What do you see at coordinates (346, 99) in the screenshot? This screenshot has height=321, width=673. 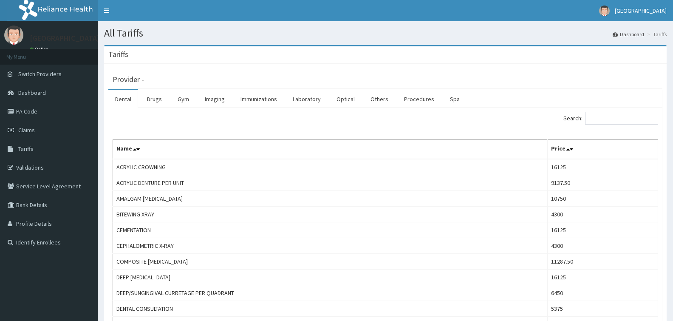 I see `a: Optical` at bounding box center [346, 99].